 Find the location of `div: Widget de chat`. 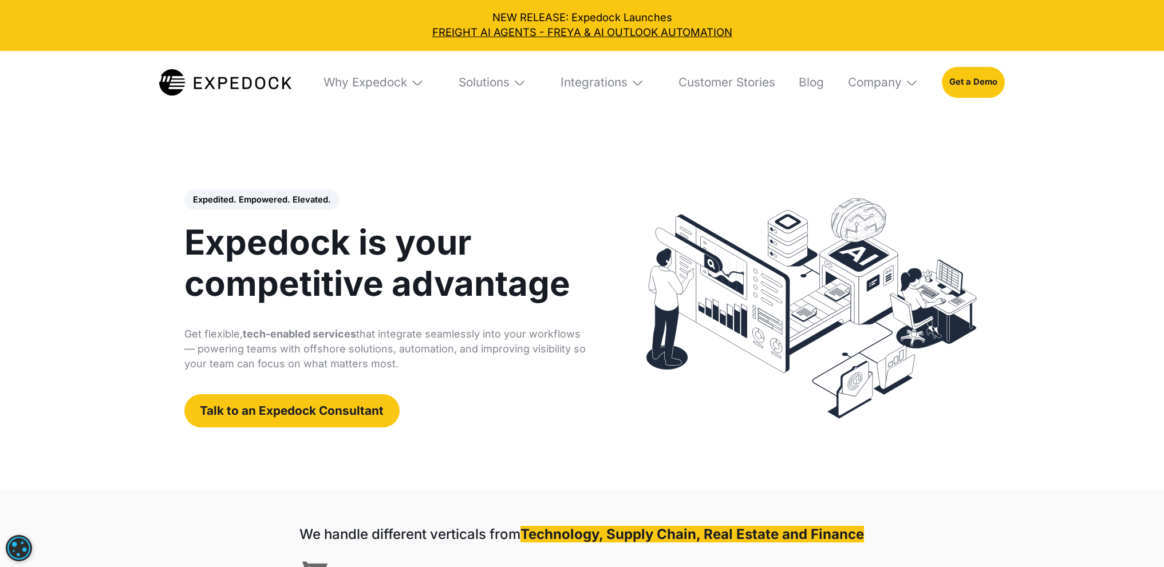

div: Widget de chat is located at coordinates (1068, 505).